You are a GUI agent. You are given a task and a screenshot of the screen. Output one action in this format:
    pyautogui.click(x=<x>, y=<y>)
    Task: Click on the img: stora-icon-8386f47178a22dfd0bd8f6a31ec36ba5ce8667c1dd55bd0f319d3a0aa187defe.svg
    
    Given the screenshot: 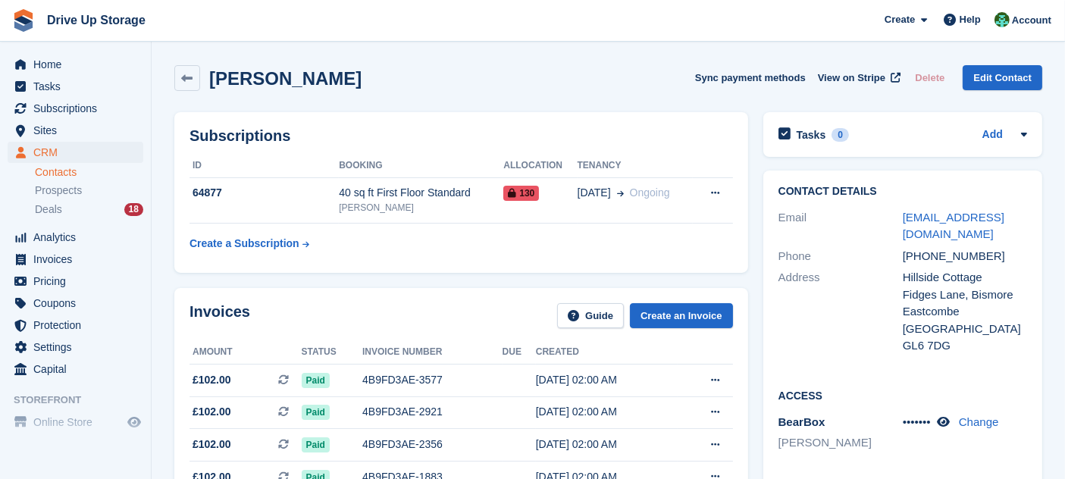 What is the action you would take?
    pyautogui.click(x=23, y=20)
    